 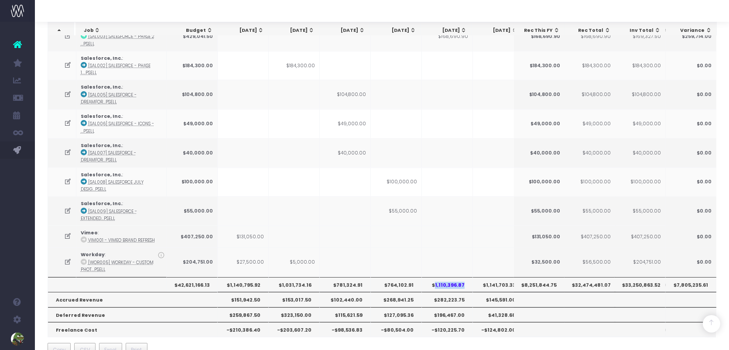 What do you see at coordinates (345, 329) in the screenshot?
I see `th: -$98,536.83` at bounding box center [345, 329].